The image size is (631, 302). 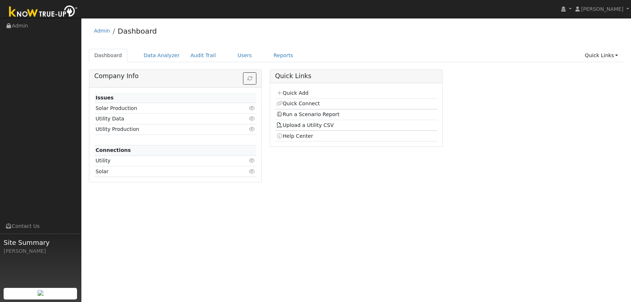 I want to click on a: Quick Add, so click(x=292, y=93).